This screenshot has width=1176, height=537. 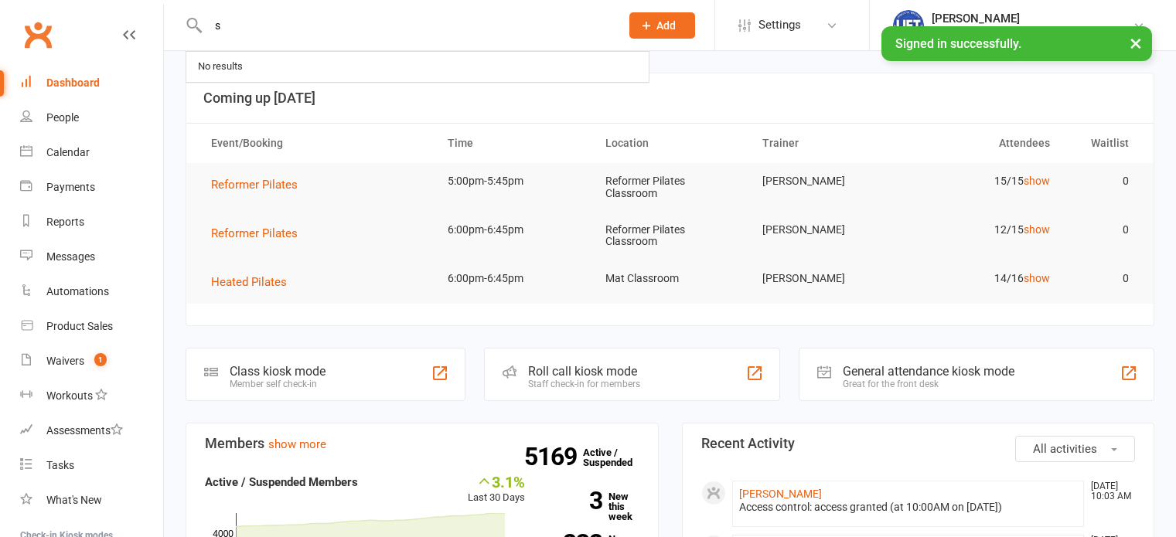 What do you see at coordinates (91, 292) in the screenshot?
I see `a: Automations` at bounding box center [91, 292].